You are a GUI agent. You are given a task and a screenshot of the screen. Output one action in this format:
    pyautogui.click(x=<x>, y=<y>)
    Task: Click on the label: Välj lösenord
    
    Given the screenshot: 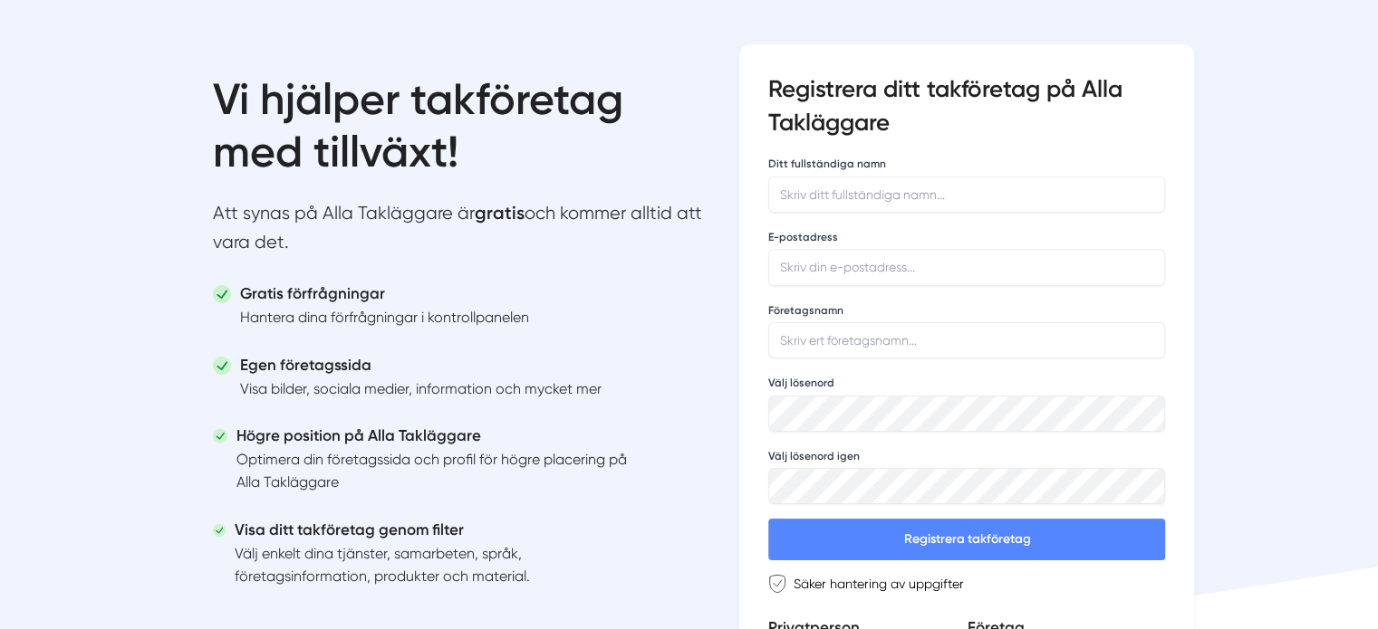 What is the action you would take?
    pyautogui.click(x=801, y=383)
    